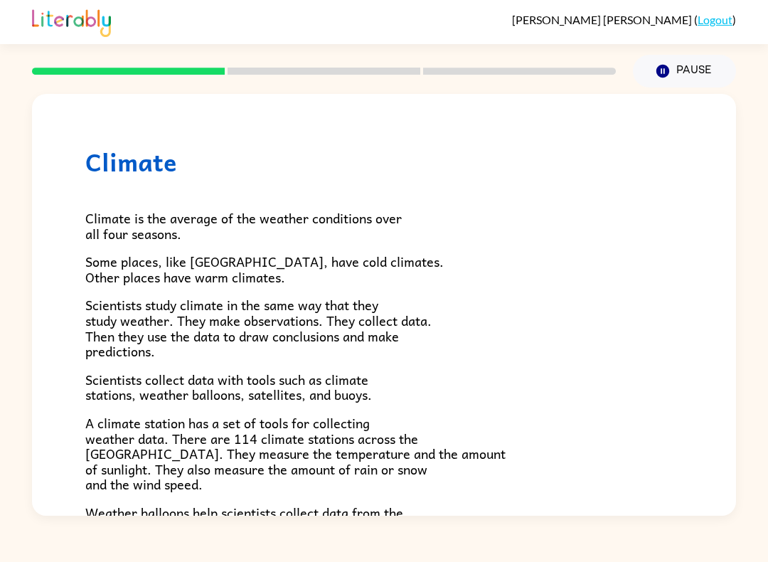 The width and height of the screenshot is (768, 562). Describe the element at coordinates (258, 328) in the screenshot. I see `span: Scientists study climate in the same way that they study weather. They make observations. They co...` at that location.